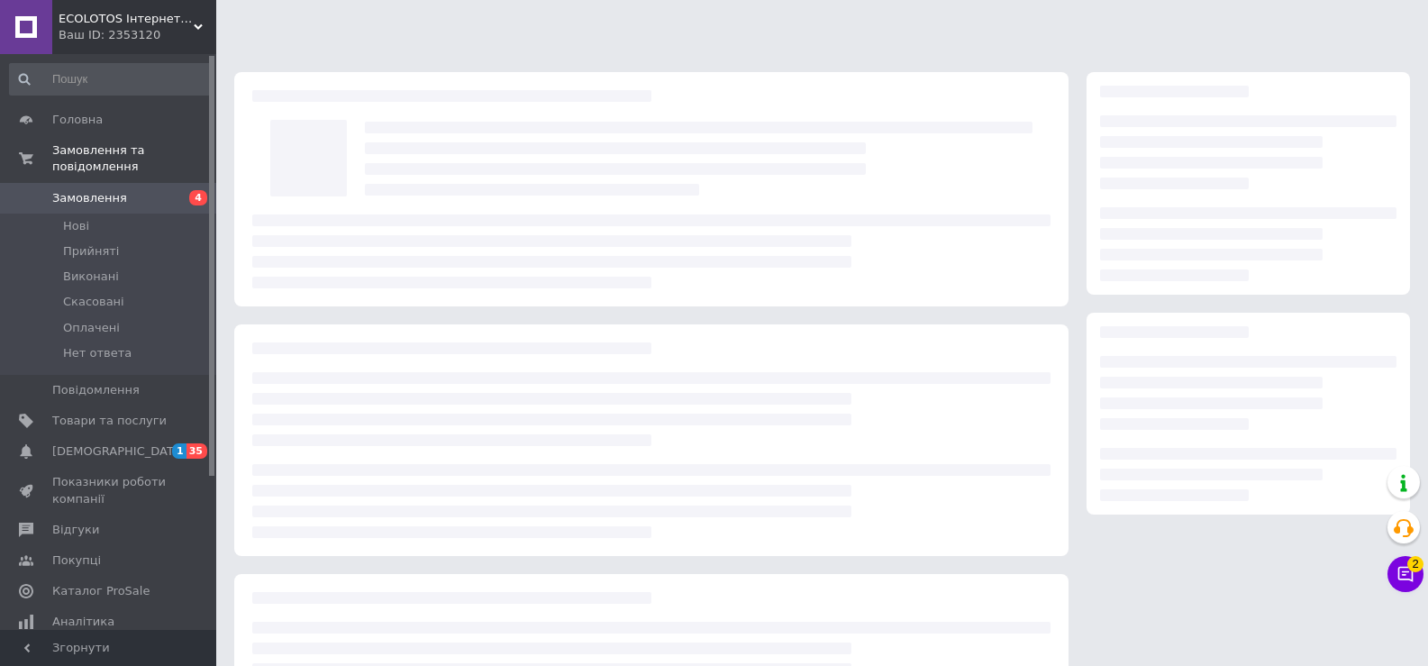 Image resolution: width=1428 pixels, height=666 pixels. What do you see at coordinates (196, 450) in the screenshot?
I see `span: 35` at bounding box center [196, 450].